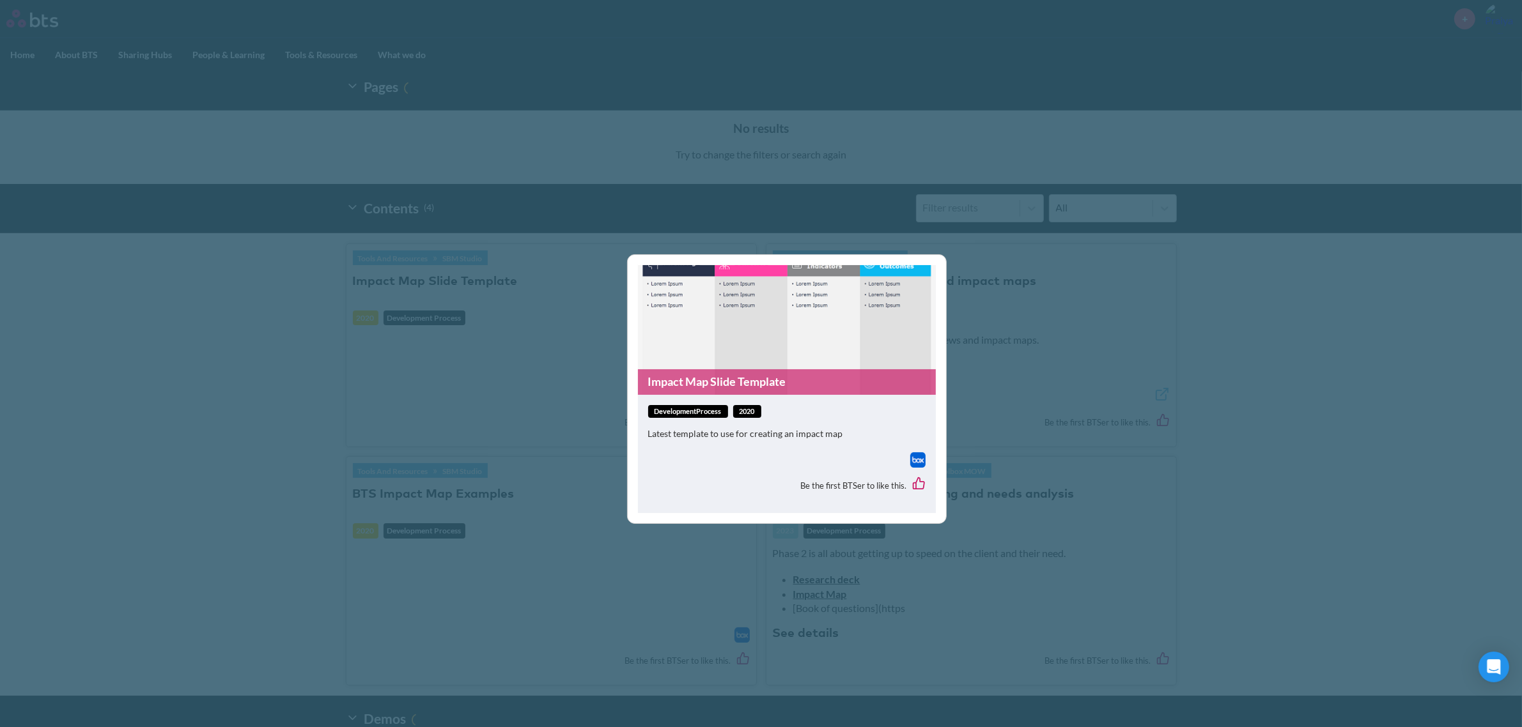 The image size is (1522, 727). Describe the element at coordinates (787, 434) in the screenshot. I see `p: Latest template to use for creating an impact map` at that location.